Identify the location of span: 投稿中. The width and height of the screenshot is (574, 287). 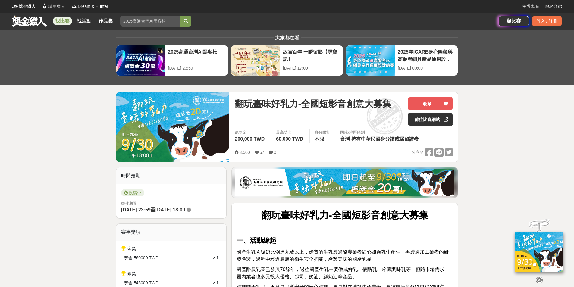
(133, 193).